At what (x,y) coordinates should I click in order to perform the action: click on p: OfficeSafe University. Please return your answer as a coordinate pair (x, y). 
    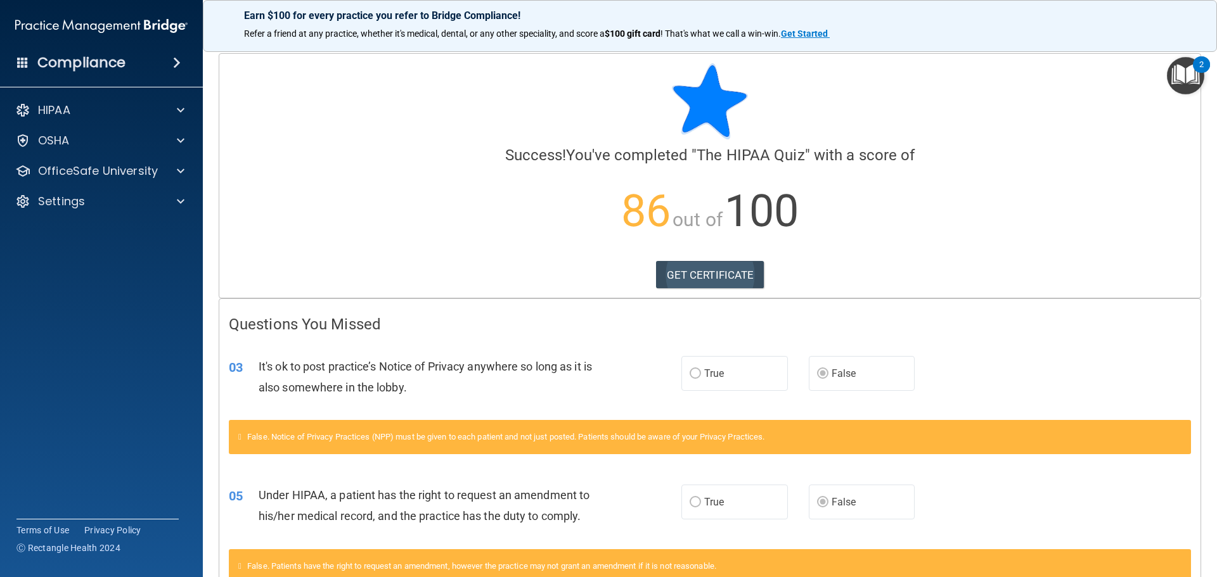
    Looking at the image, I should click on (98, 171).